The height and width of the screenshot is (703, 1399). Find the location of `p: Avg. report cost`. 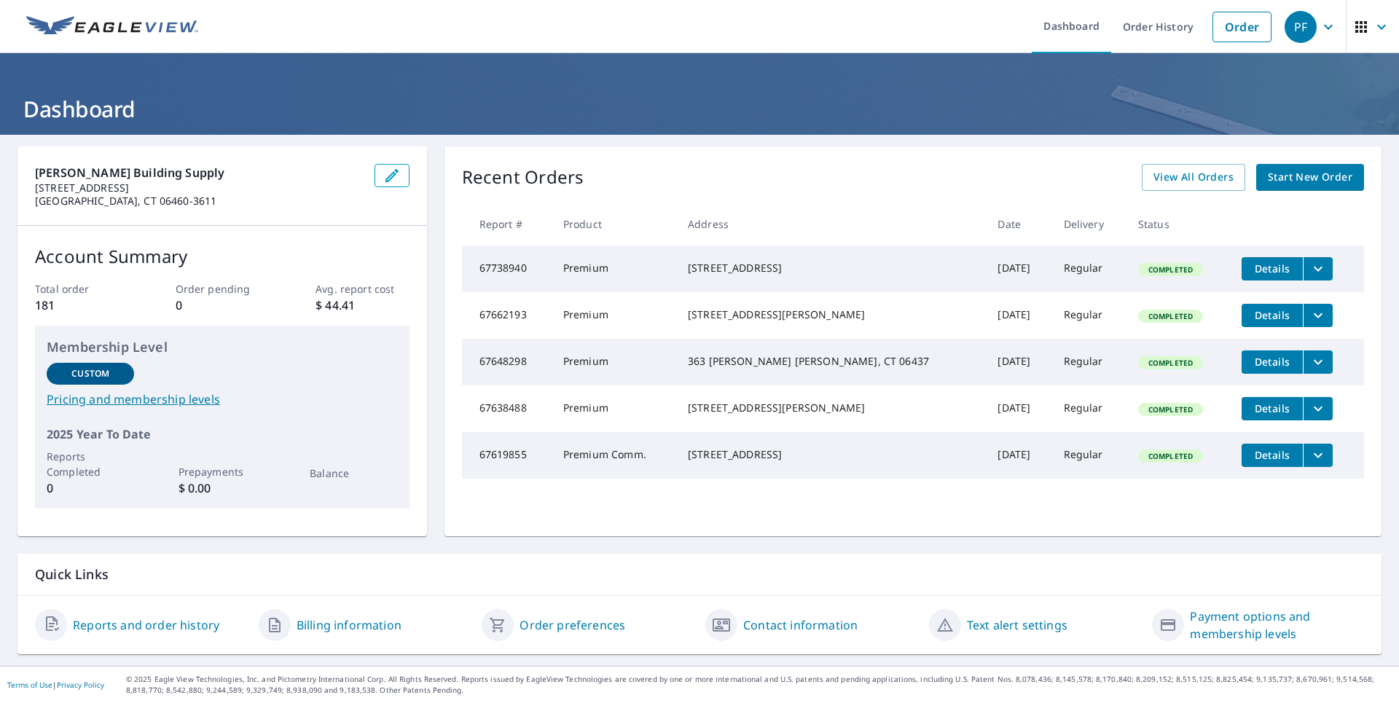

p: Avg. report cost is located at coordinates (362, 288).